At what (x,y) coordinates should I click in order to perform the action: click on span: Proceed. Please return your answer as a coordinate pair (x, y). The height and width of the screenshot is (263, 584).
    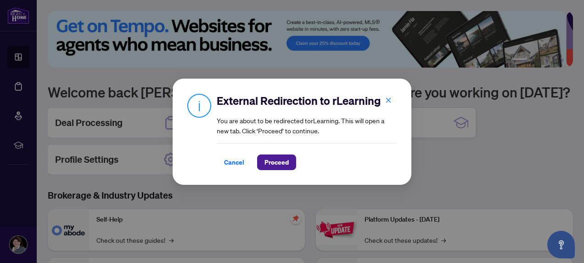
    Looking at the image, I should click on (276, 162).